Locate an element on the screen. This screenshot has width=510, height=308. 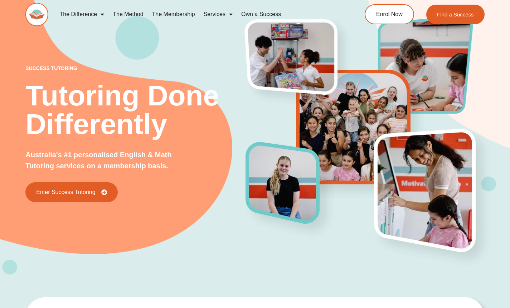
span: Enter Success Tutoring is located at coordinates (65, 192).